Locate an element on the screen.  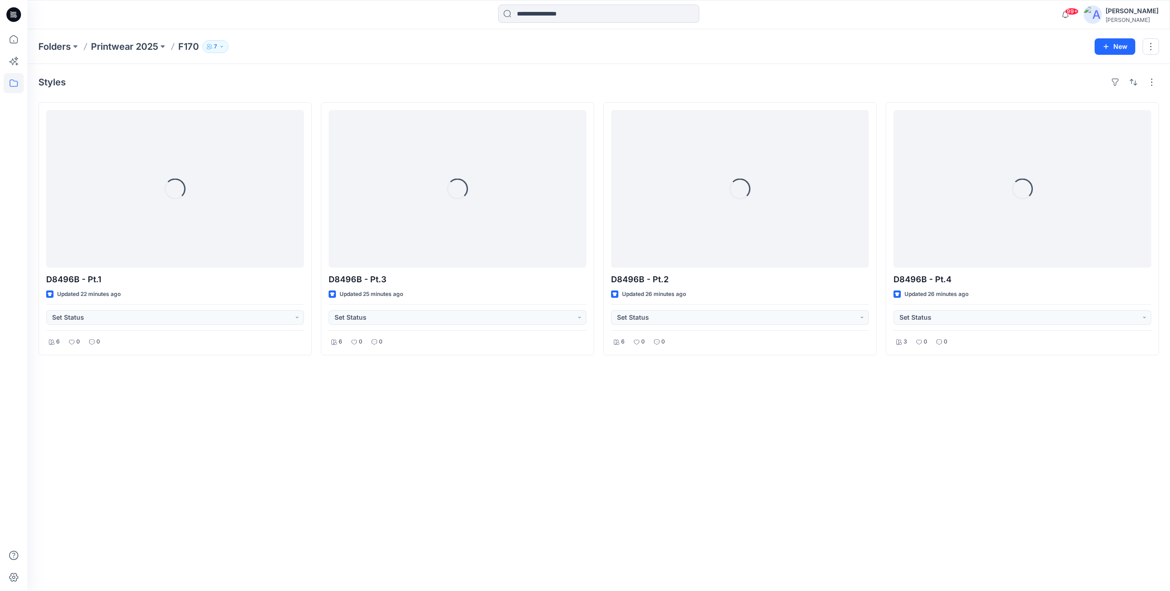
p: D8496B - Pt.1 is located at coordinates (175, 280).